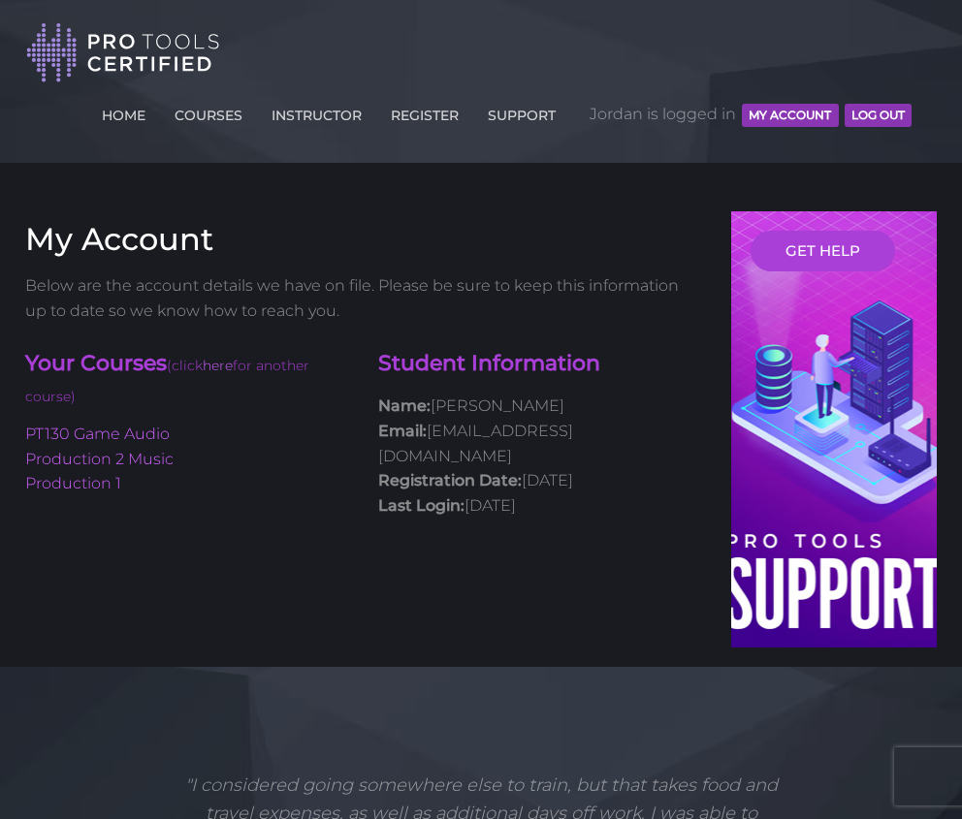  I want to click on button: Log Out, so click(877, 115).